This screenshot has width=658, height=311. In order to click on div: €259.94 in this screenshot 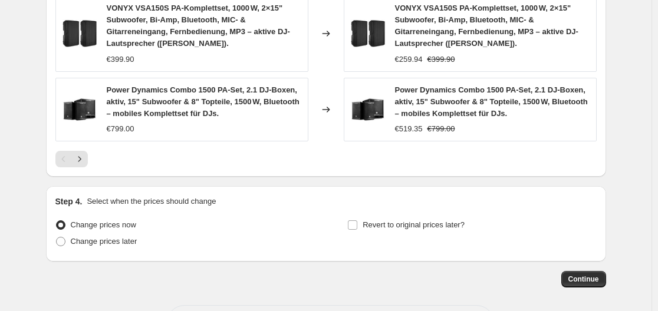, I will do `click(409, 60)`.